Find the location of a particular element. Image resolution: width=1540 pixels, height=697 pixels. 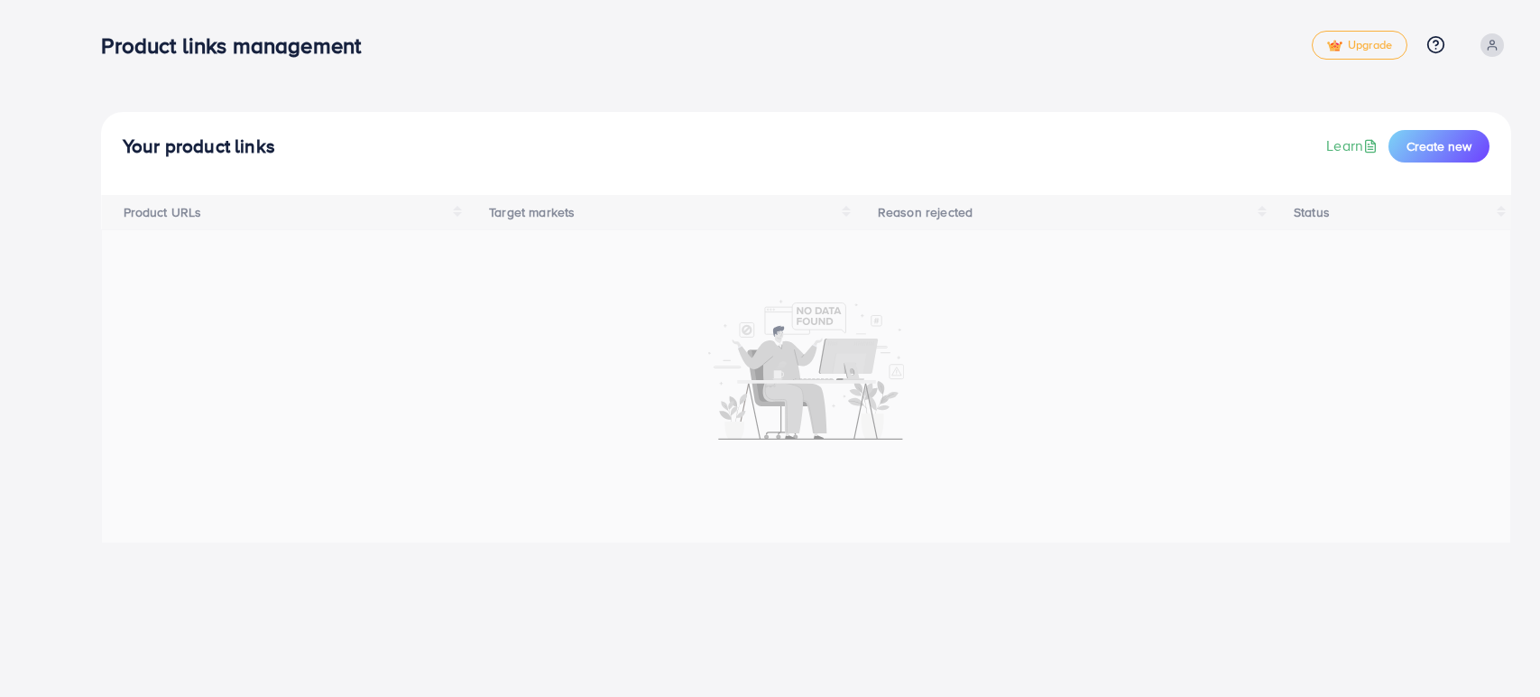

span: Upgrade is located at coordinates (1360, 45).